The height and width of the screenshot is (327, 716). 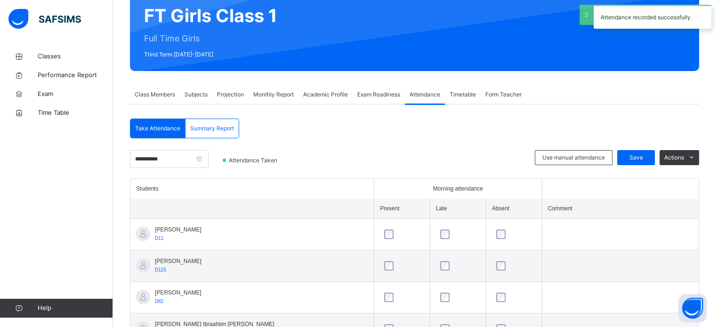 What do you see at coordinates (636, 158) in the screenshot?
I see `span: Save` at bounding box center [636, 158].